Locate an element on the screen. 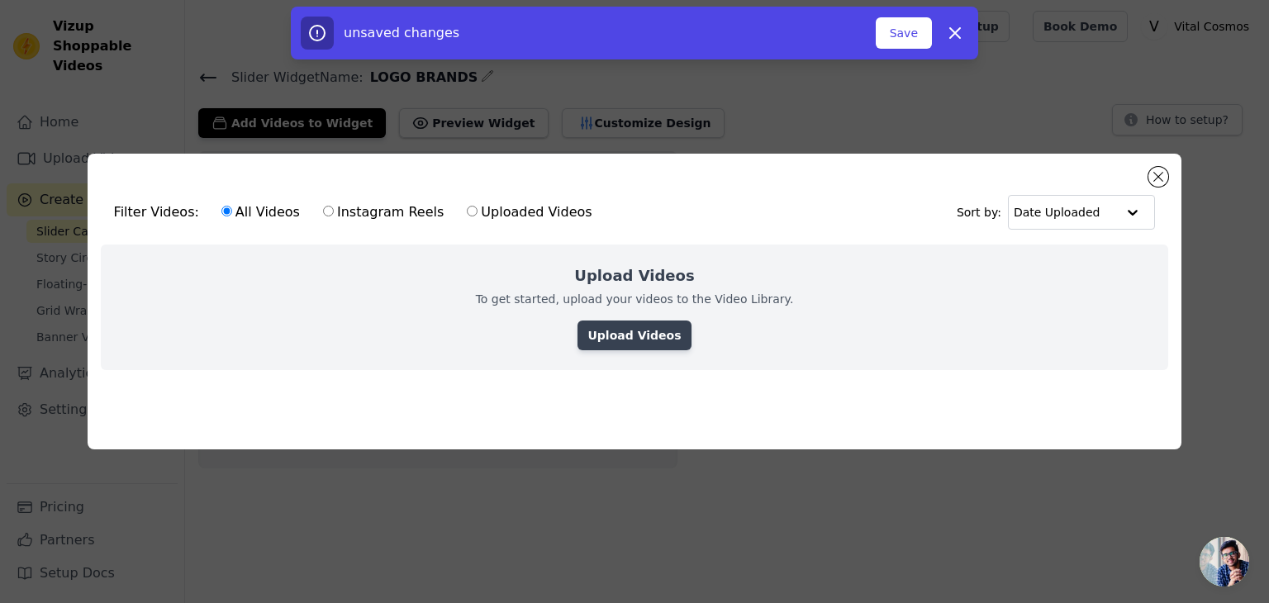 The width and height of the screenshot is (1269, 603). label: Uploaded Videos is located at coordinates (529, 212).